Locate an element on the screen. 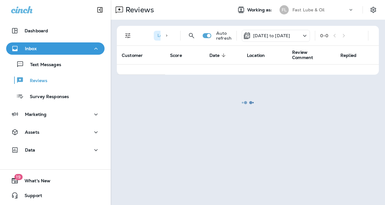 The image size is (385, 205). p: Assets is located at coordinates (32, 132).